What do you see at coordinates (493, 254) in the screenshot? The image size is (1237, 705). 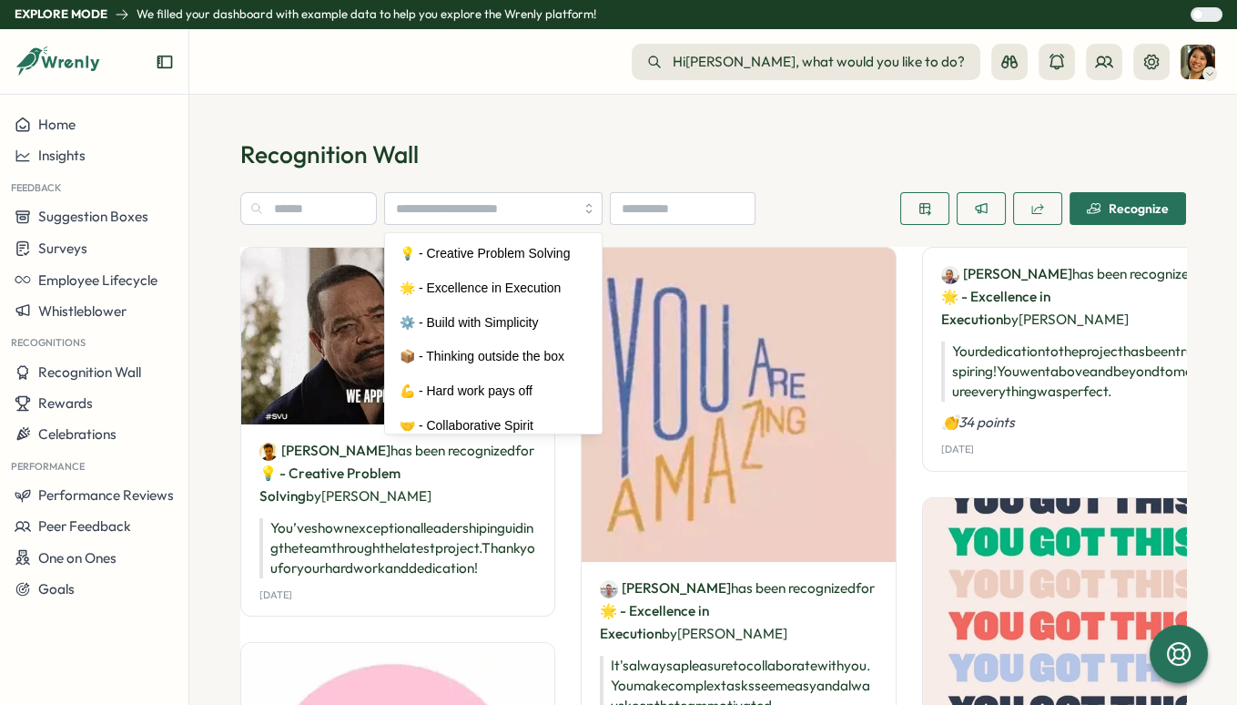 I see `div: 💡 - Creative Problem Solving` at bounding box center [493, 254].